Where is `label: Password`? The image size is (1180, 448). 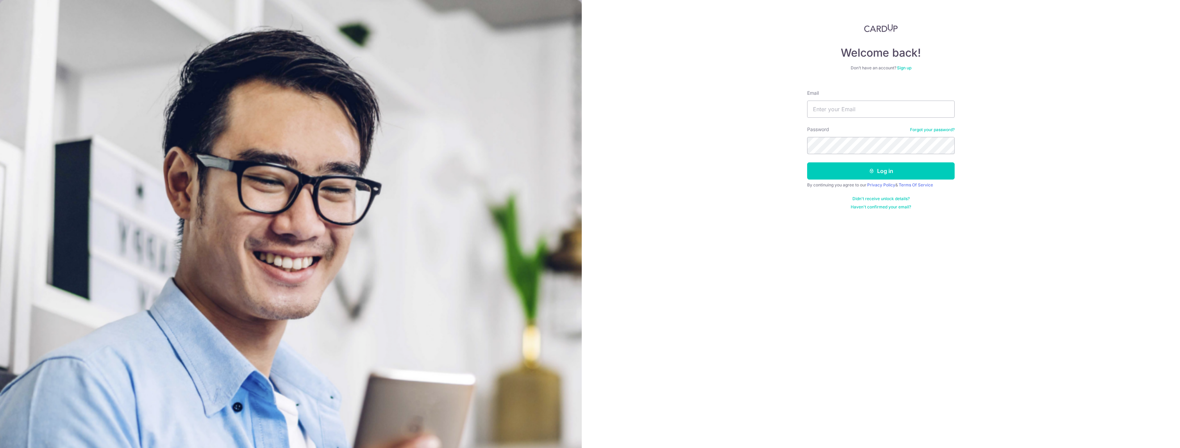 label: Password is located at coordinates (818, 129).